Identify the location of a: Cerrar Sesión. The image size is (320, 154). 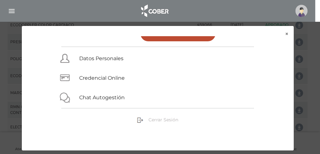
(158, 120).